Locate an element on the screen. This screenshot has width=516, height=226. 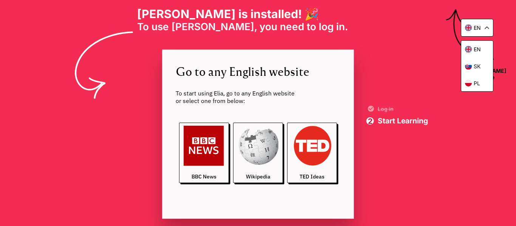
span: Log in is located at coordinates (403, 109).